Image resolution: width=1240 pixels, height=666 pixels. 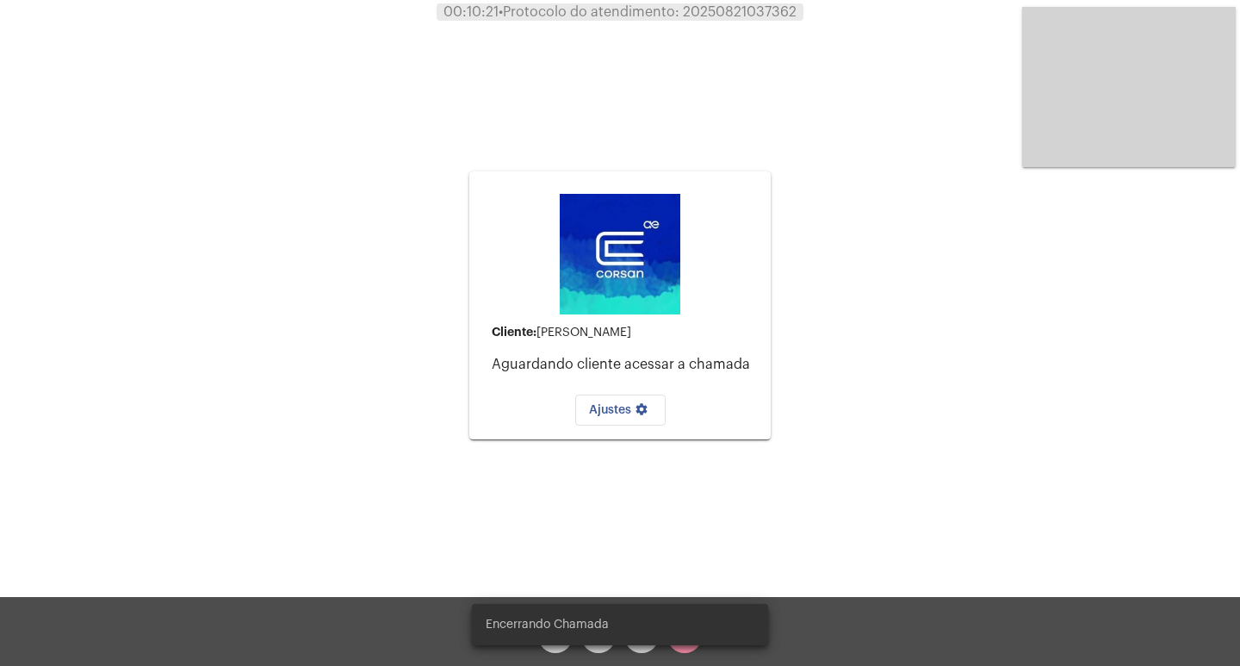 What do you see at coordinates (547, 624) in the screenshot?
I see `span: Encerrando Chamada` at bounding box center [547, 624].